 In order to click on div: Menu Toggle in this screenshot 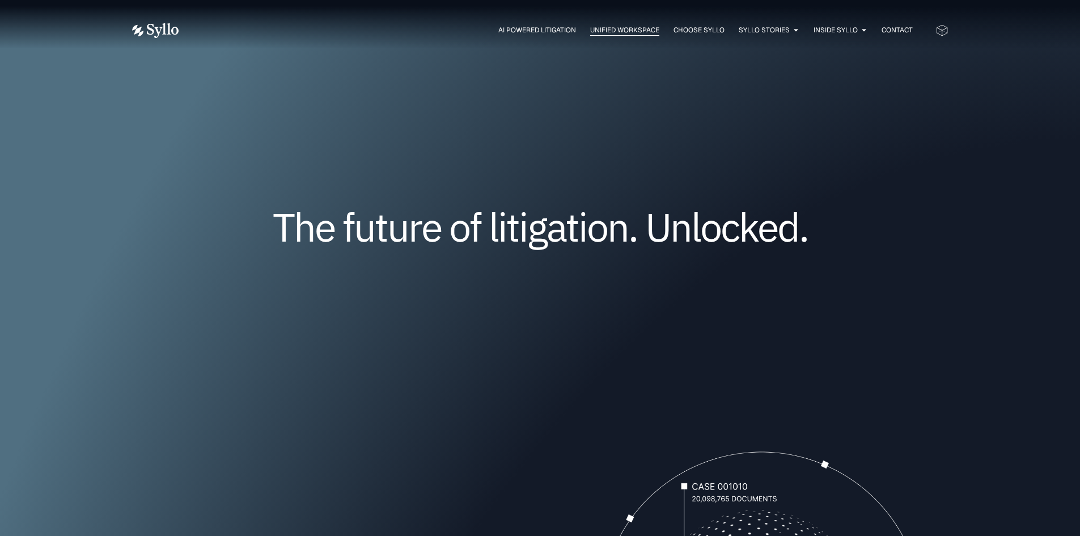, I will do `click(557, 30)`.